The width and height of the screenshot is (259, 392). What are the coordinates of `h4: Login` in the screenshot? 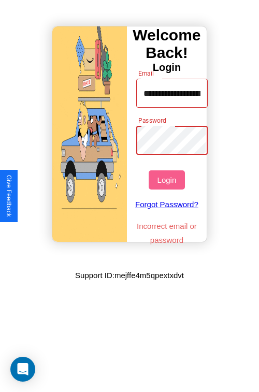 It's located at (167, 67).